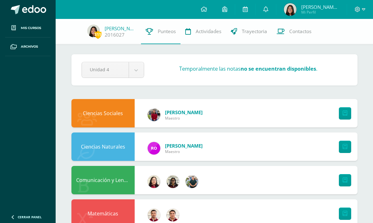  Describe the element at coordinates (103, 180) in the screenshot. I see `div: Comunicación y Lenguaje` at that location.